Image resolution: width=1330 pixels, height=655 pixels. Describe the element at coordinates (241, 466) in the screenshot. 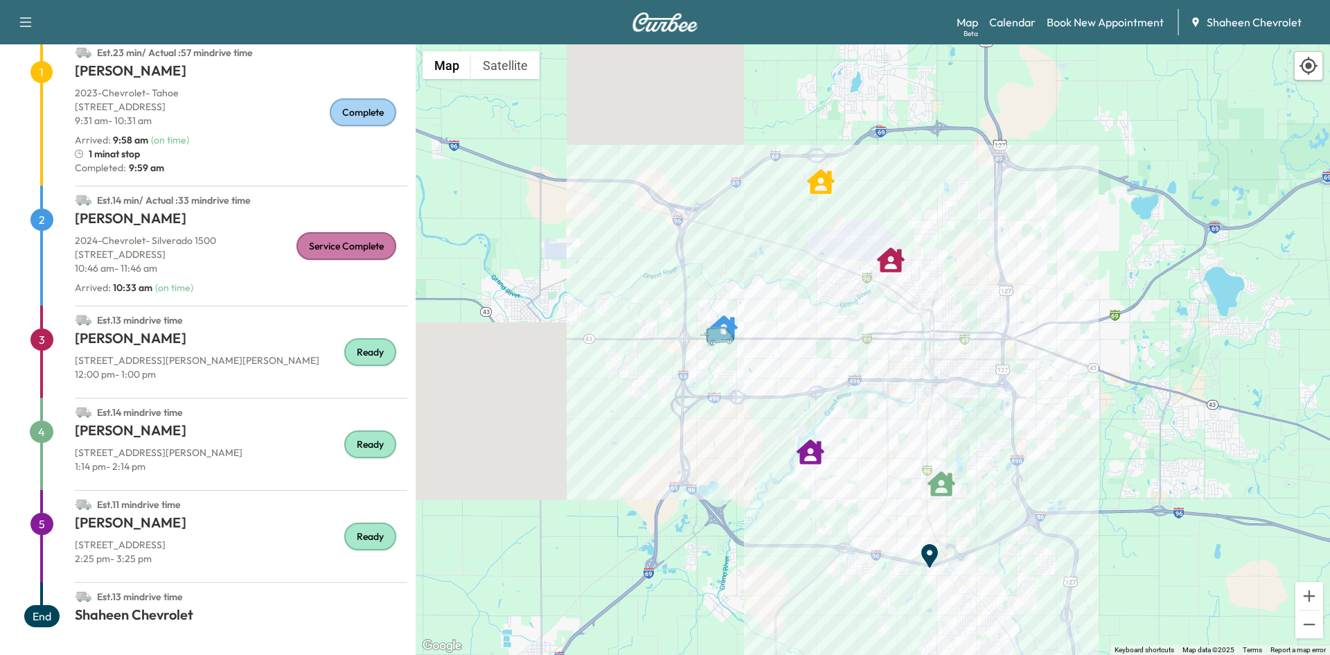

I see `p: 1:14 pm - 2:14 pm` at that location.